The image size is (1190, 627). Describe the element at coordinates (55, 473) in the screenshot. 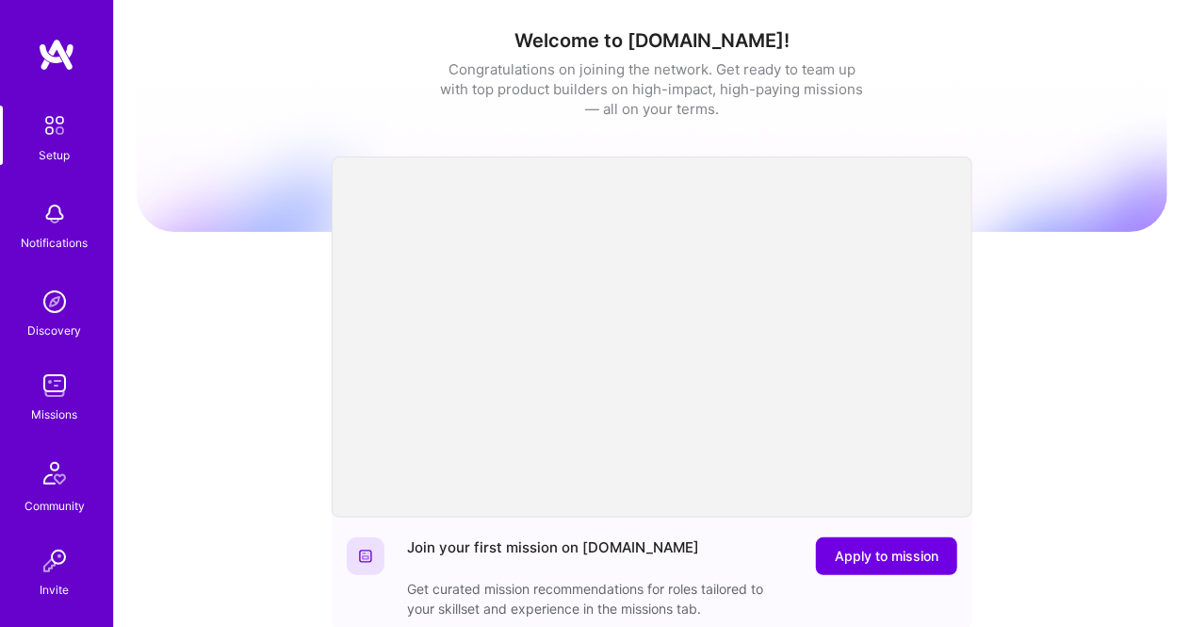

I see `img: Community` at that location.